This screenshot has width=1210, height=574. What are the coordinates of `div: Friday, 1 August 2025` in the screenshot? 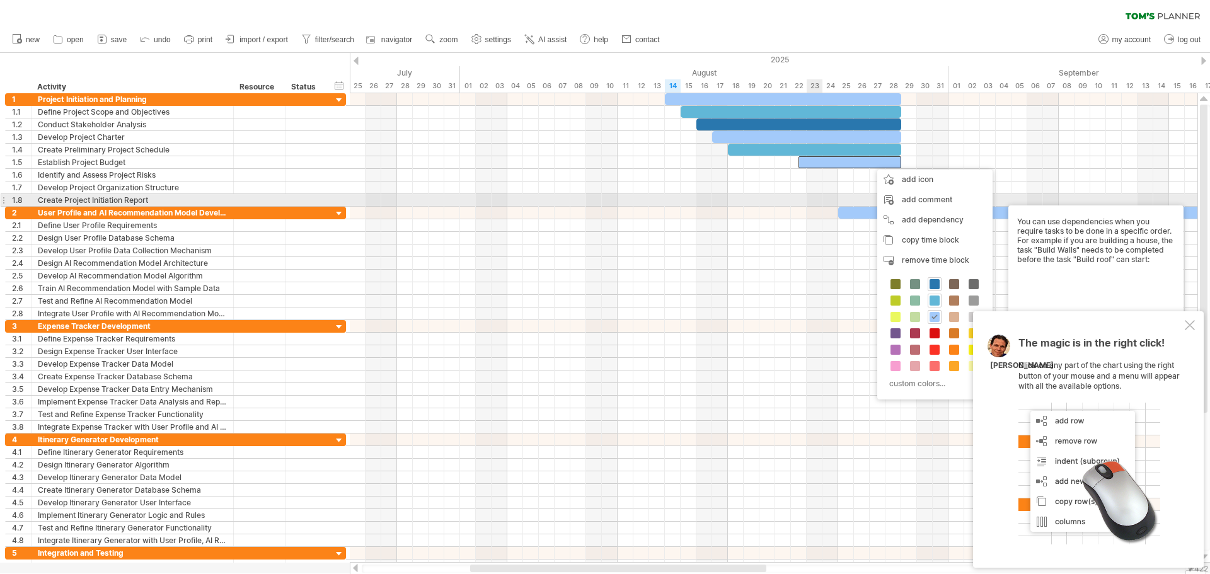 It's located at (467, 86).